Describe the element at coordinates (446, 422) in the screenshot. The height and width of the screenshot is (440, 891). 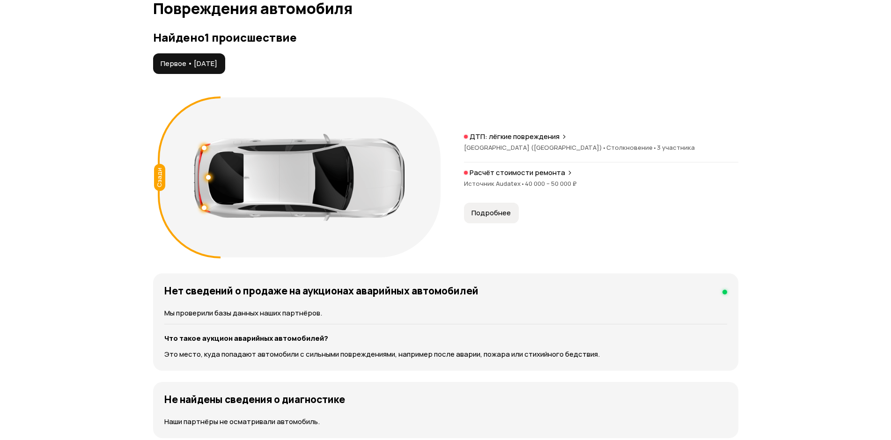
I see `p: Наши партнёры не осматривали автомобиль.` at that location.